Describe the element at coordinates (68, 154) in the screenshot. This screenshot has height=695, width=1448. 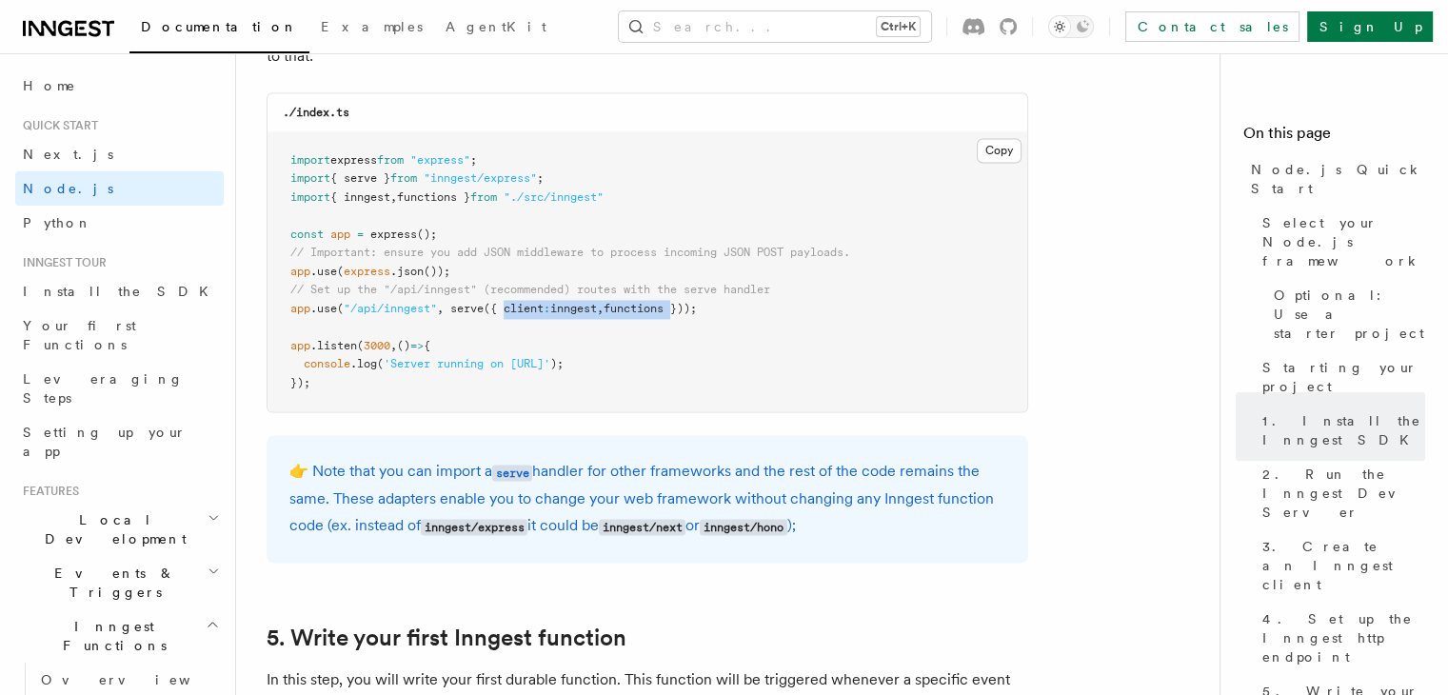
I see `span: Next.js` at that location.